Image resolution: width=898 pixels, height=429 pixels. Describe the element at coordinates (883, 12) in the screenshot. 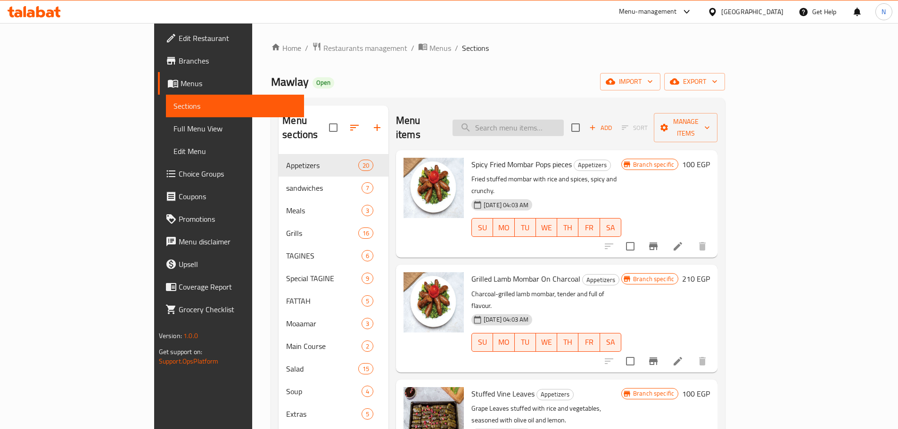

I see `span: N` at that location.